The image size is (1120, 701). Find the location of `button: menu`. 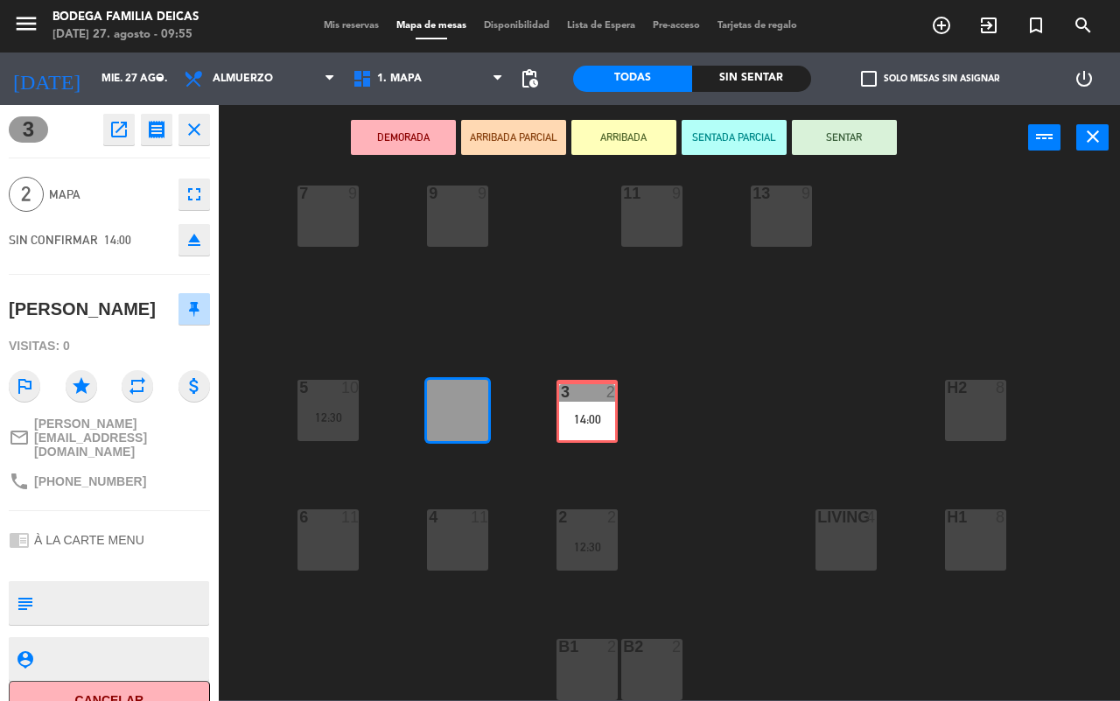

button: menu is located at coordinates (26, 26).